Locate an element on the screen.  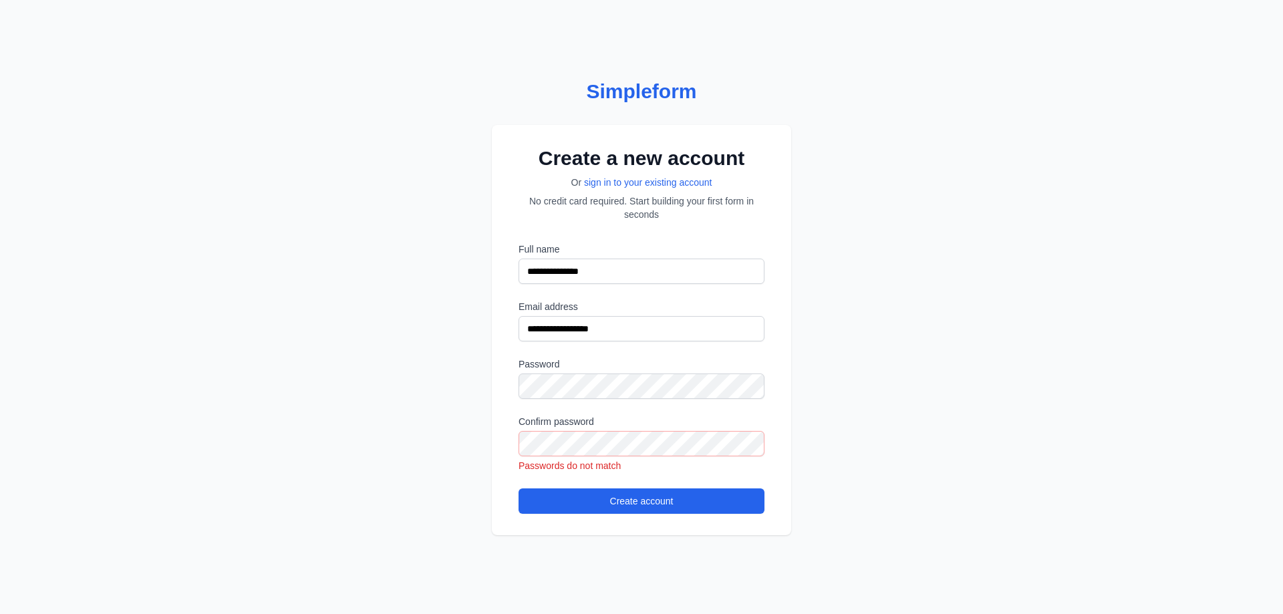
p: No credit card required. Start building your first form in seconds is located at coordinates (641, 208).